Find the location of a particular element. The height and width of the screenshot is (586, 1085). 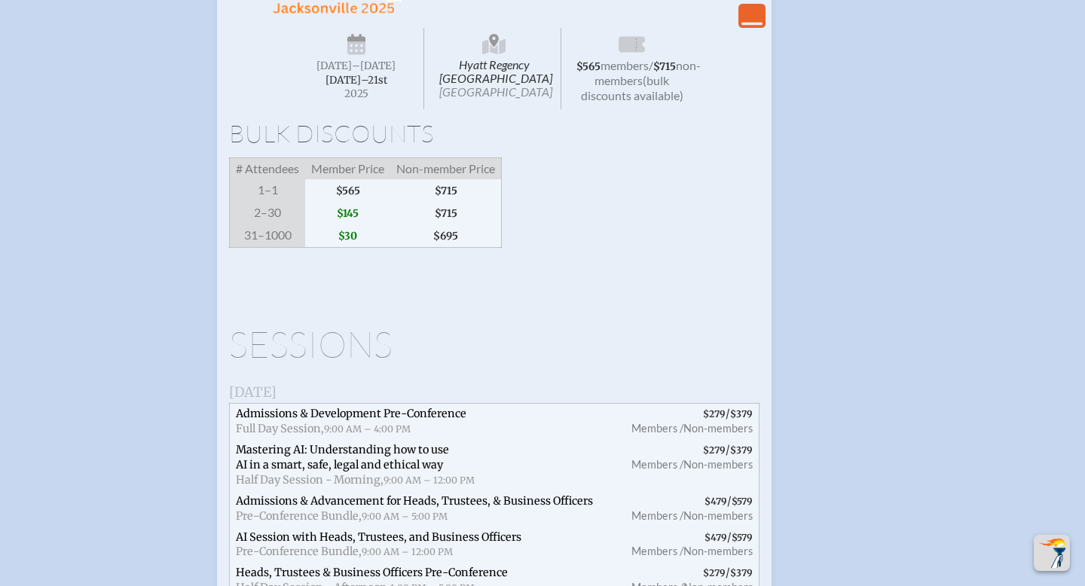

span: Half Day Session - Morning, is located at coordinates (310, 480).